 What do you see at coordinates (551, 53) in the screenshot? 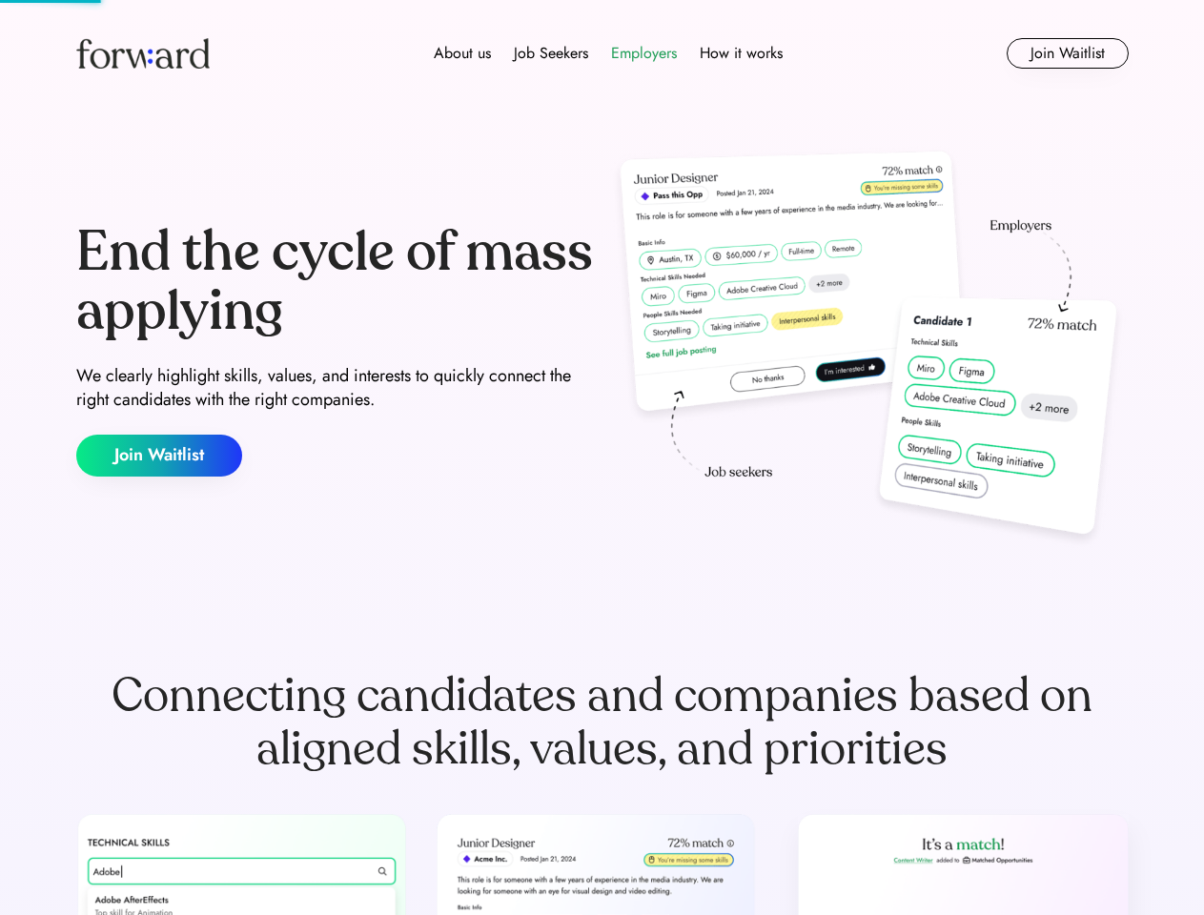
I see `div: Job Seekers` at bounding box center [551, 53].